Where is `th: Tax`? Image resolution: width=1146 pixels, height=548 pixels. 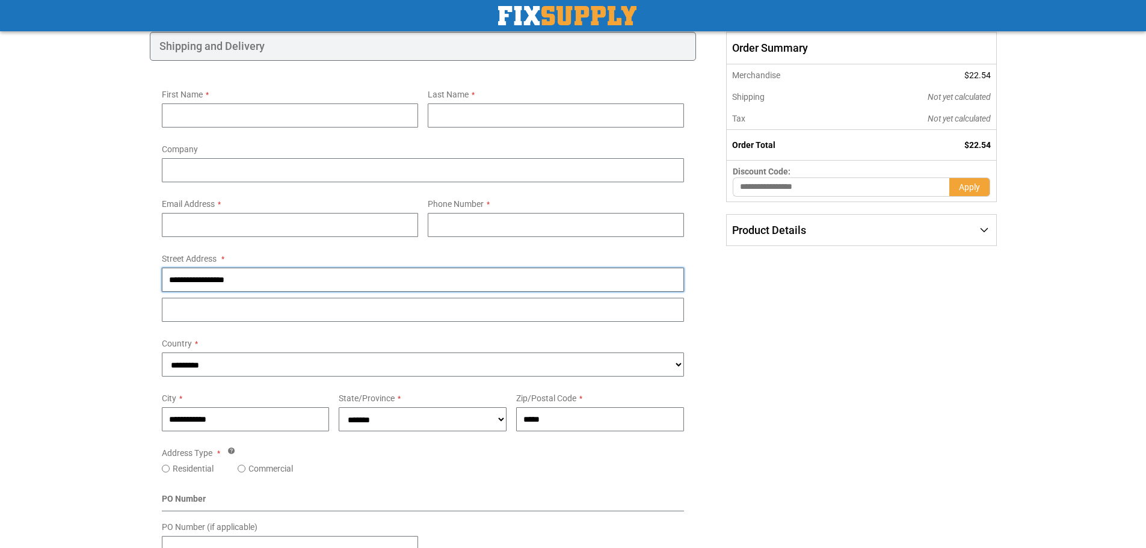 th: Tax is located at coordinates (786, 119).